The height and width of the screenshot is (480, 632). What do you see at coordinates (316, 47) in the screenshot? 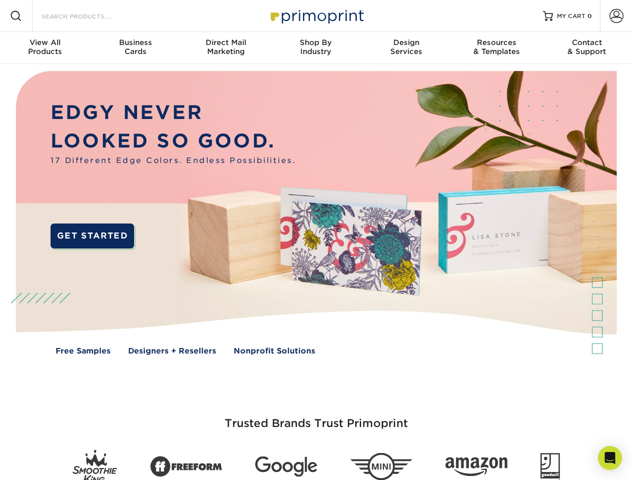
I see `div: Industry` at bounding box center [316, 47].